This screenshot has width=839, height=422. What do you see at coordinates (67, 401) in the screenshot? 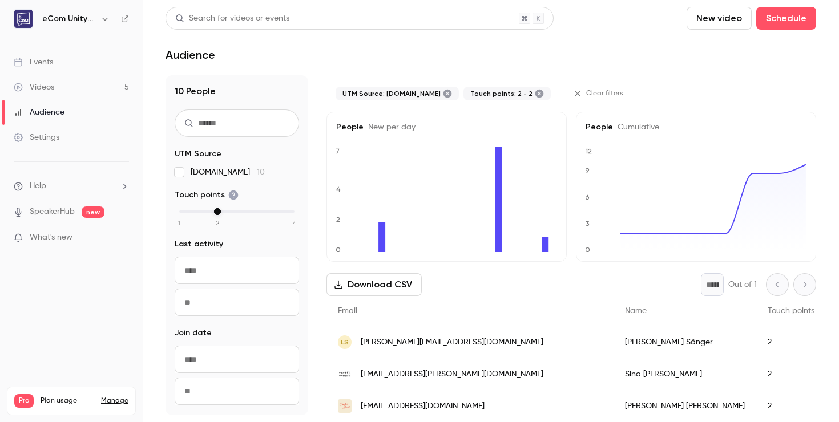
I see `span: Plan usage` at bounding box center [67, 401].